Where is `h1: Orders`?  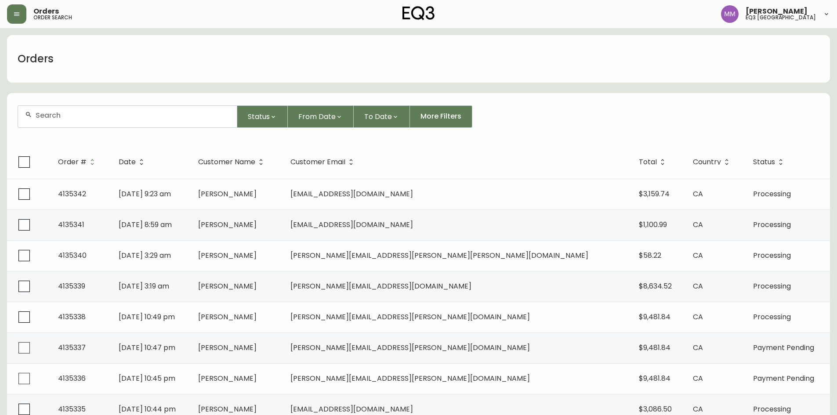
h1: Orders is located at coordinates (36, 59).